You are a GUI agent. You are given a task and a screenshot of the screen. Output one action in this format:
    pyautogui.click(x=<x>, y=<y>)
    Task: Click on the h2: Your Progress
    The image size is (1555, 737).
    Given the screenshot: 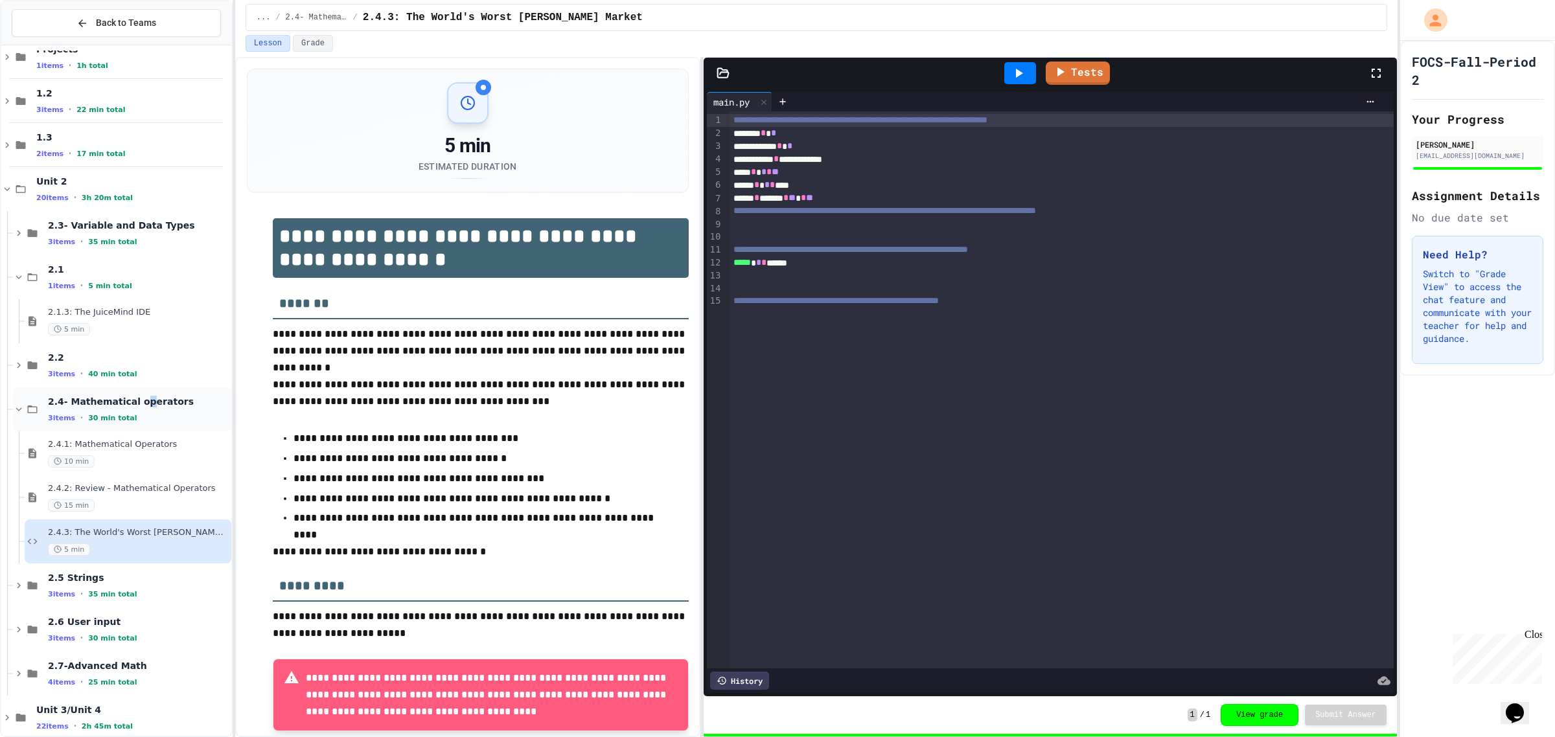 What is the action you would take?
    pyautogui.click(x=1477, y=119)
    